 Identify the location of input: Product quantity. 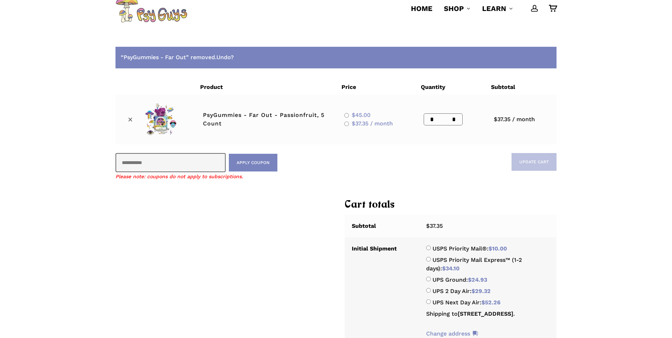
(443, 119).